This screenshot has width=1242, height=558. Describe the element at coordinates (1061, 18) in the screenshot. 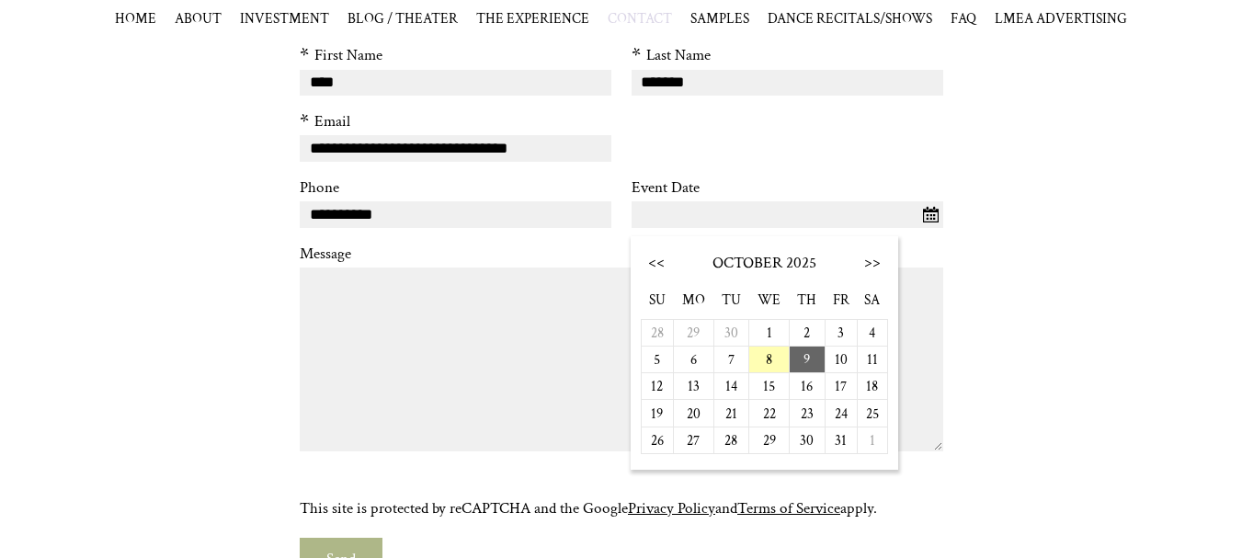

I see `span: LMEA ADVERTISING` at that location.